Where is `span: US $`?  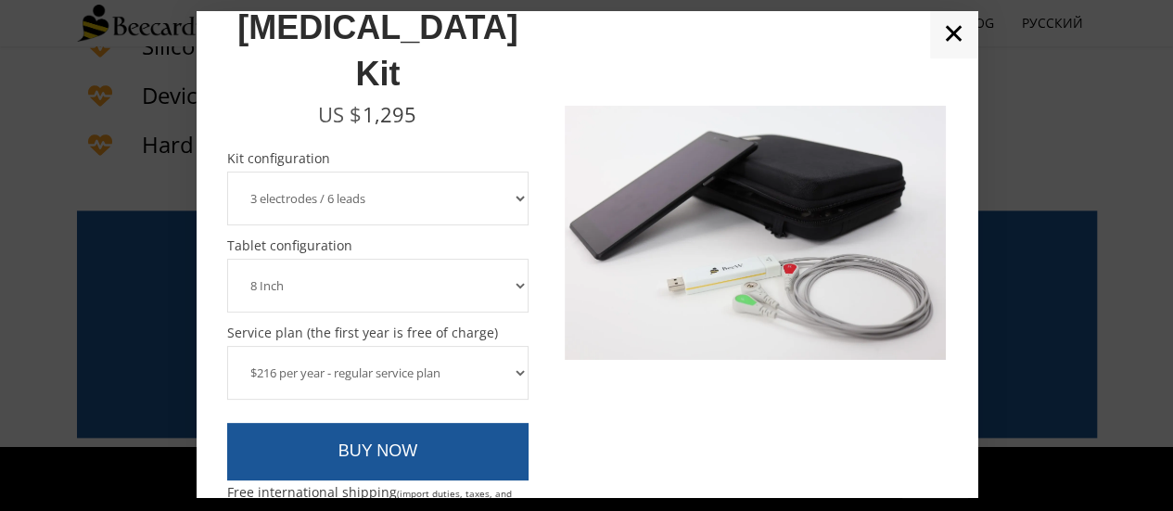 span: US $ is located at coordinates (339, 114).